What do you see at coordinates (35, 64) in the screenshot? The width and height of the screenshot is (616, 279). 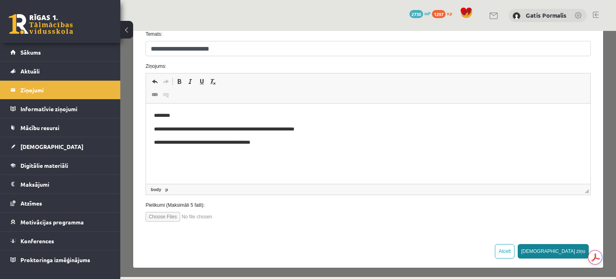 I see `a: Saite (vadīšanas taustiņš+K)` at bounding box center [35, 64].